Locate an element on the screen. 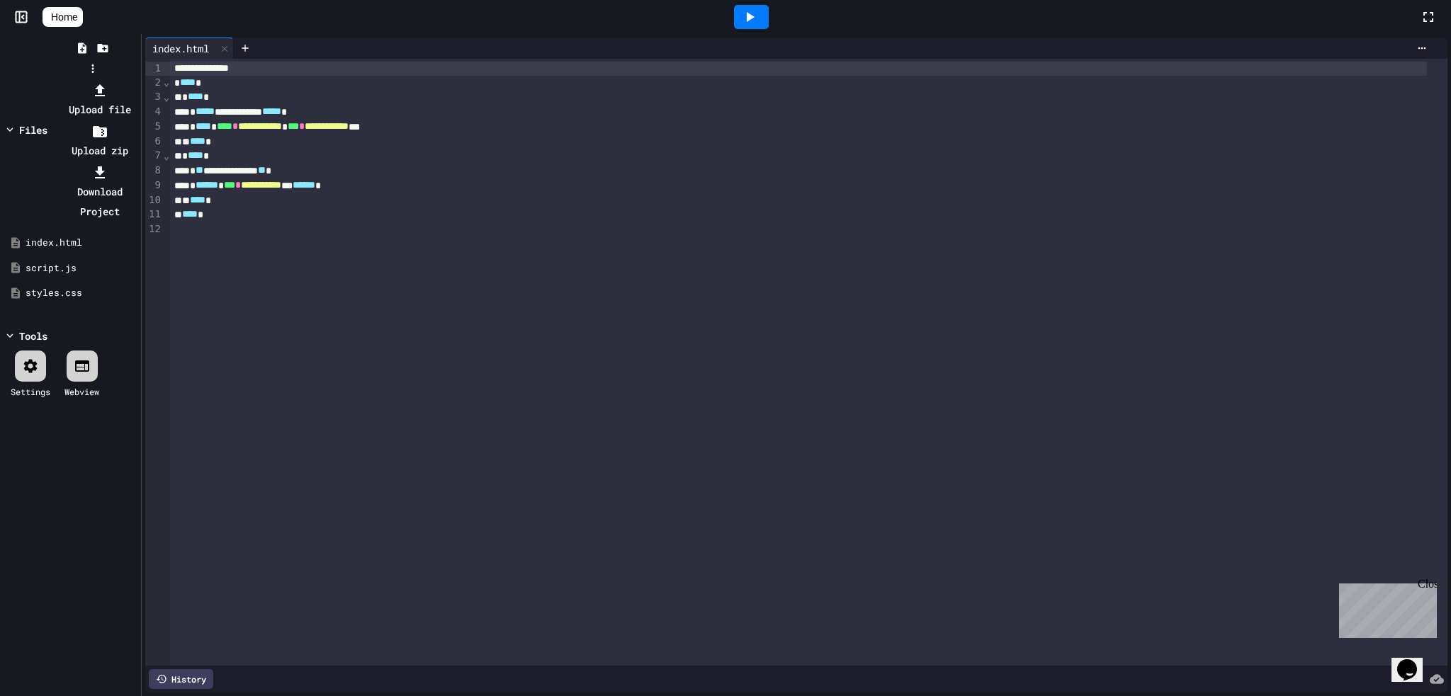  div: 8 is located at coordinates (154, 171).